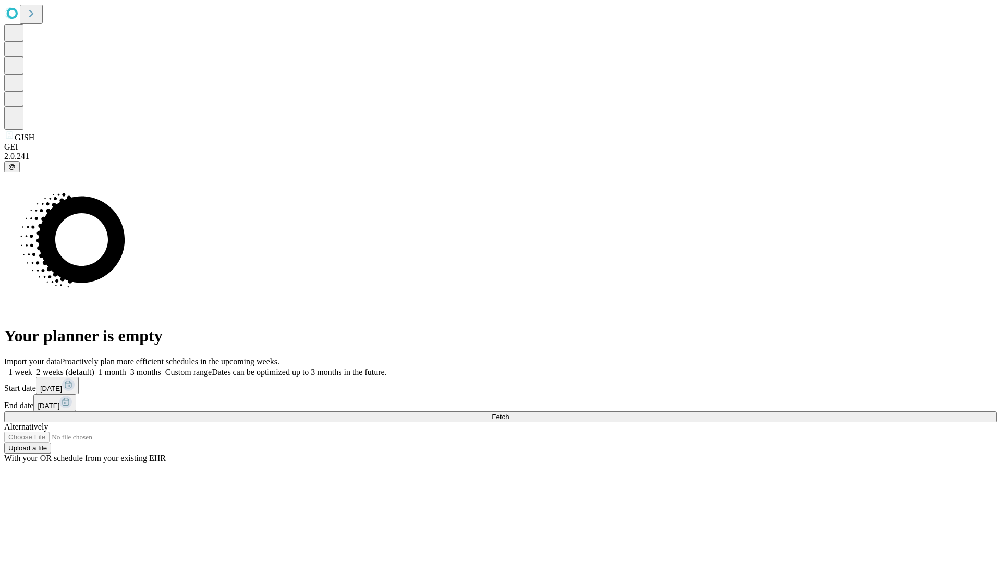  I want to click on button: Upload a file, so click(28, 448).